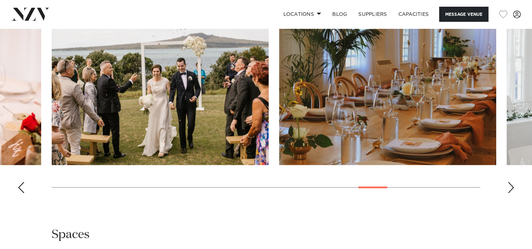  What do you see at coordinates (160, 85) in the screenshot?
I see `swiper-slide: 21 / 28` at bounding box center [160, 85].